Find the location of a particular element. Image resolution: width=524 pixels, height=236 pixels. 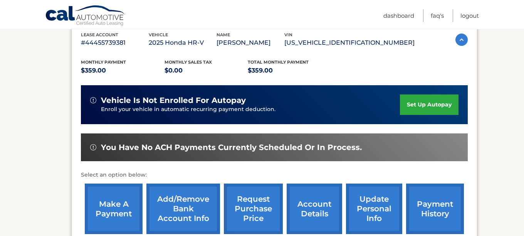

a: request purchase price is located at coordinates (253, 208).